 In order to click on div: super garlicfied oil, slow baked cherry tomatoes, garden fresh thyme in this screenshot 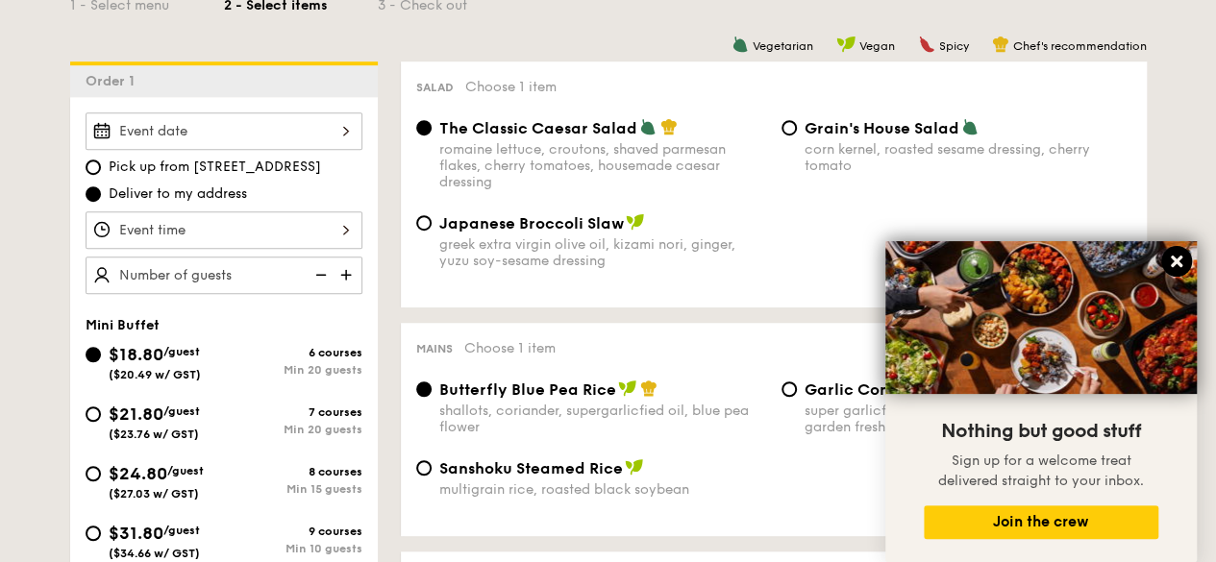, I will do `click(968, 419)`.